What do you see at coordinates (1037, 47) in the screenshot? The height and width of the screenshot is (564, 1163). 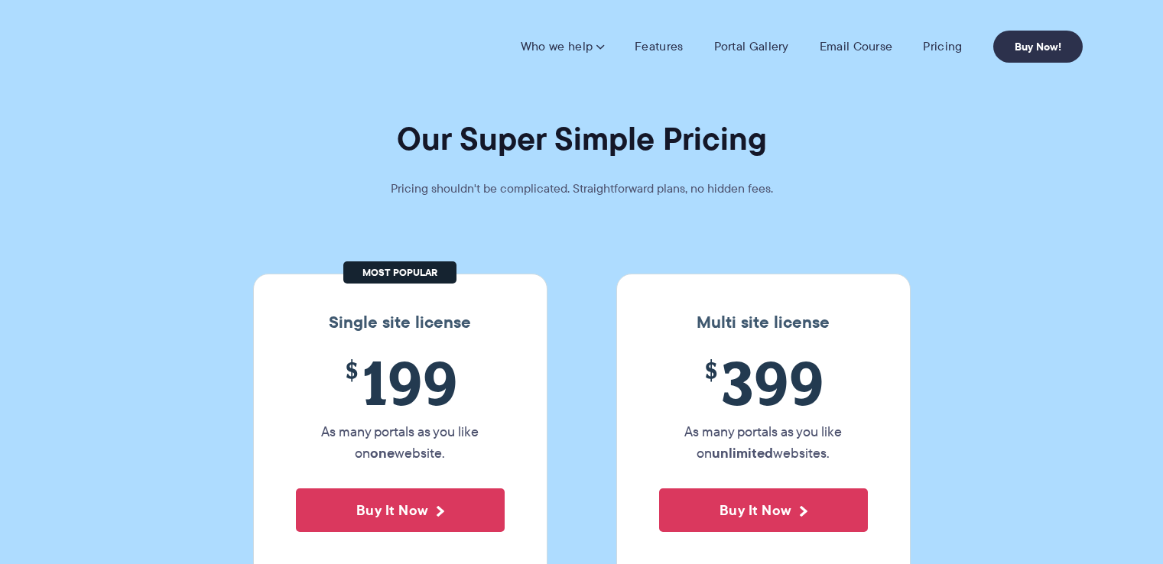 I see `a: Buy Now!` at bounding box center [1037, 47].